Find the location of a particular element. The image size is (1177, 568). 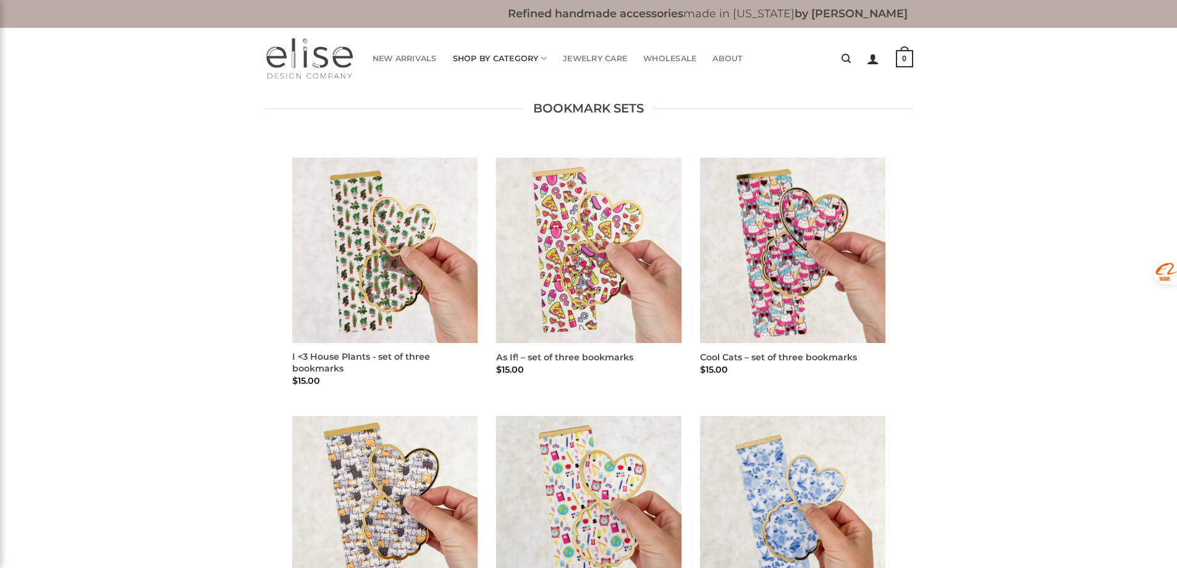

a: Shop By Category is located at coordinates (500, 59).